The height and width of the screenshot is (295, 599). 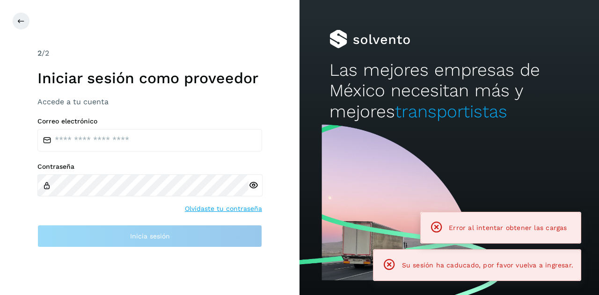 What do you see at coordinates (488, 265) in the screenshot?
I see `span: Su sesión ha caducado, por favor vuelva a ingresar.` at bounding box center [488, 265].